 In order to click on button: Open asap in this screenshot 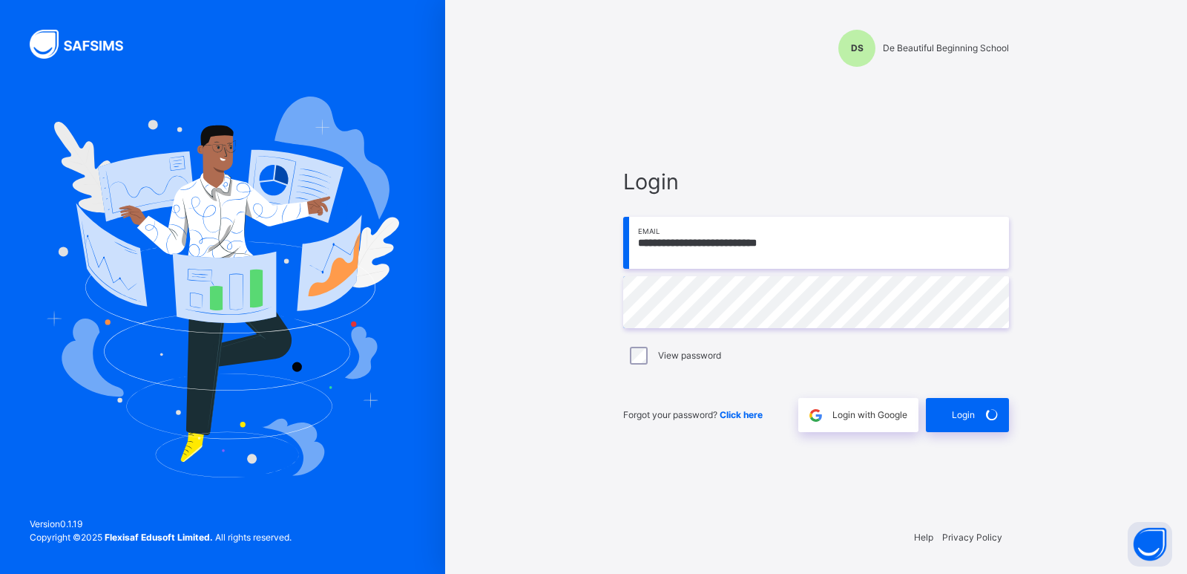, I will do `click(1150, 544)`.